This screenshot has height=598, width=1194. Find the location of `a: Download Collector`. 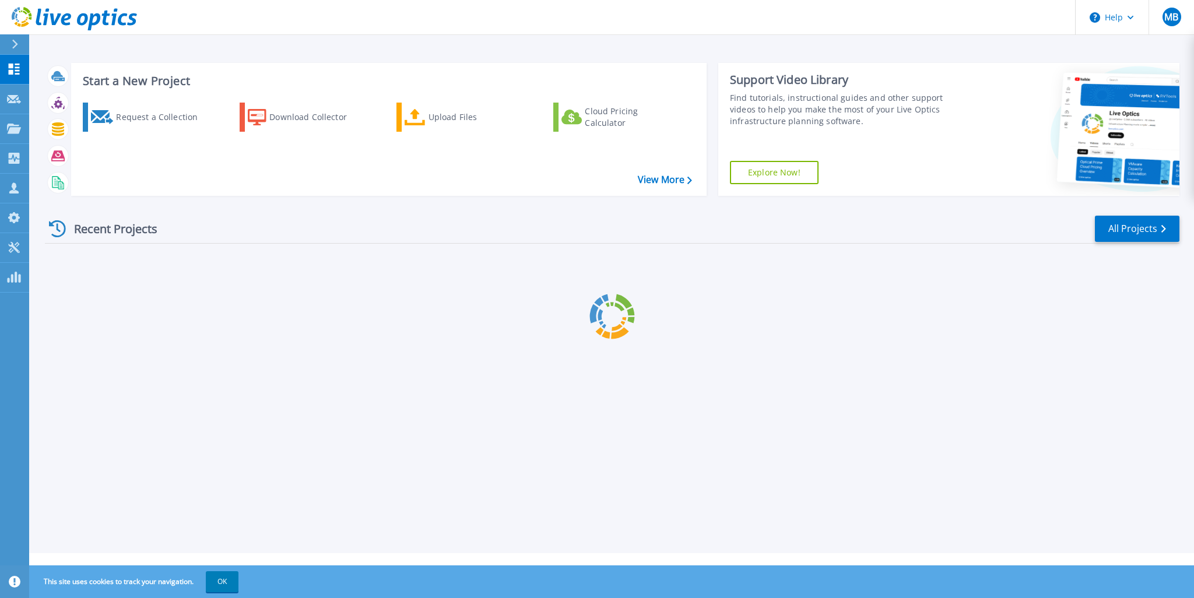

a: Download Collector is located at coordinates (304, 117).